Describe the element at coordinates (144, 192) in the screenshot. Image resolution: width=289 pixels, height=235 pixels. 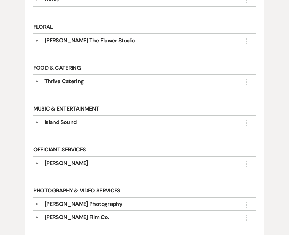
I see `h6: Photography & Video Services` at that location.